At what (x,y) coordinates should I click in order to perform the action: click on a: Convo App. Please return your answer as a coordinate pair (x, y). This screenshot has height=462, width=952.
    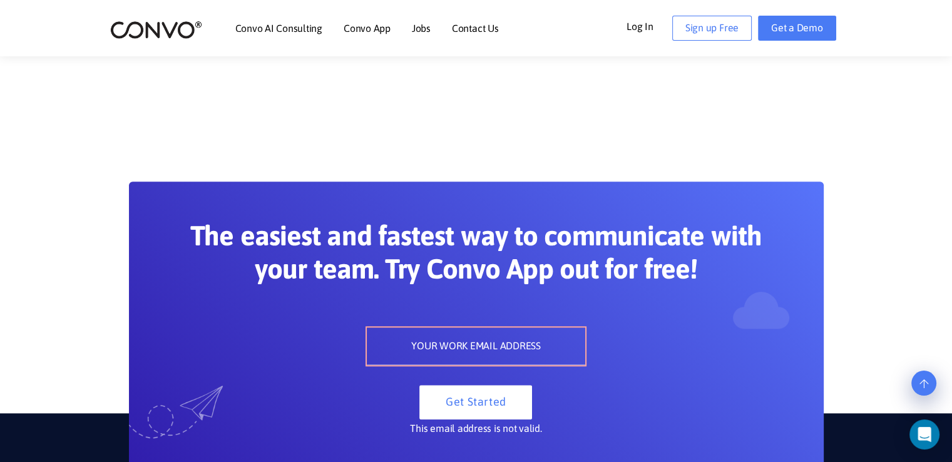
    Looking at the image, I should click on (367, 28).